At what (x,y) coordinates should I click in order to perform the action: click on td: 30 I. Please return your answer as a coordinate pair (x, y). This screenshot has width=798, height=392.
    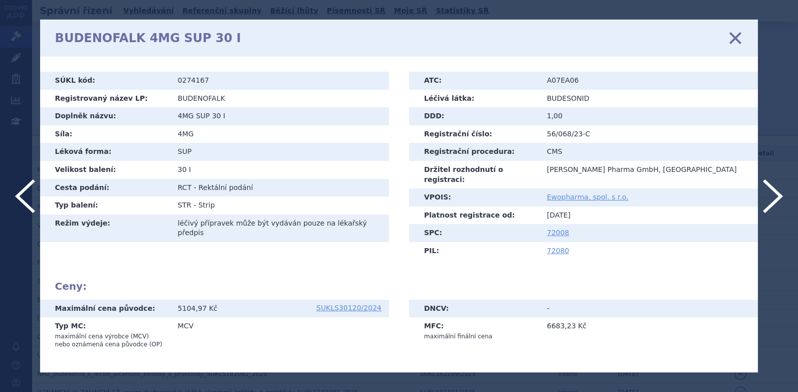
    Looking at the image, I should click on (280, 170).